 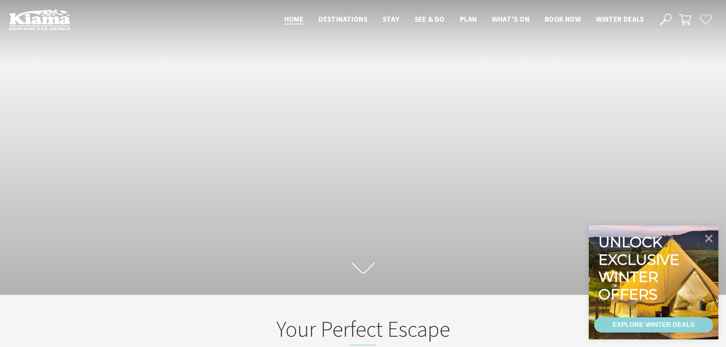 What do you see at coordinates (430, 19) in the screenshot?
I see `span: See & Do` at bounding box center [430, 19].